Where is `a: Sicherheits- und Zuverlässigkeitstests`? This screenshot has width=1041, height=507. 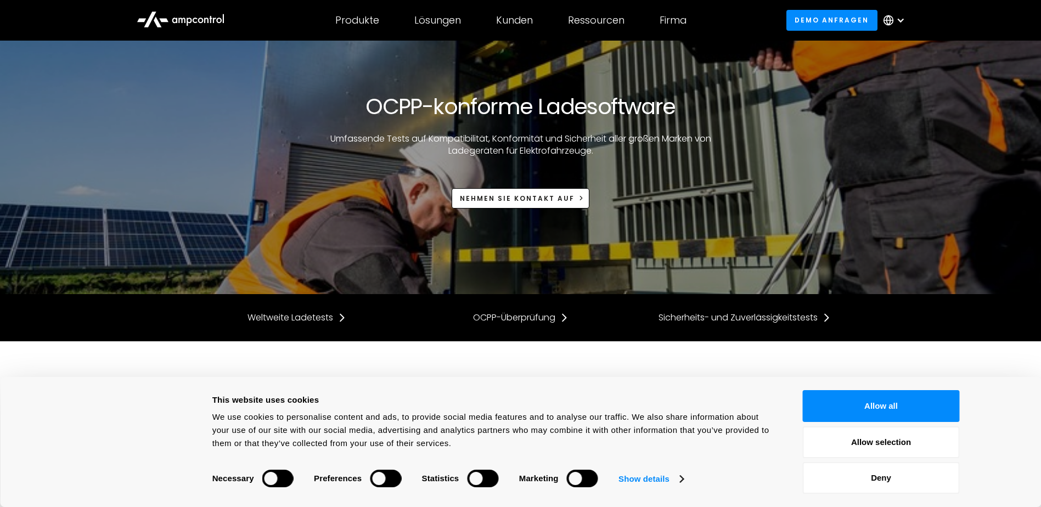 a: Sicherheits- und Zuverlässigkeitstests is located at coordinates (745, 318).